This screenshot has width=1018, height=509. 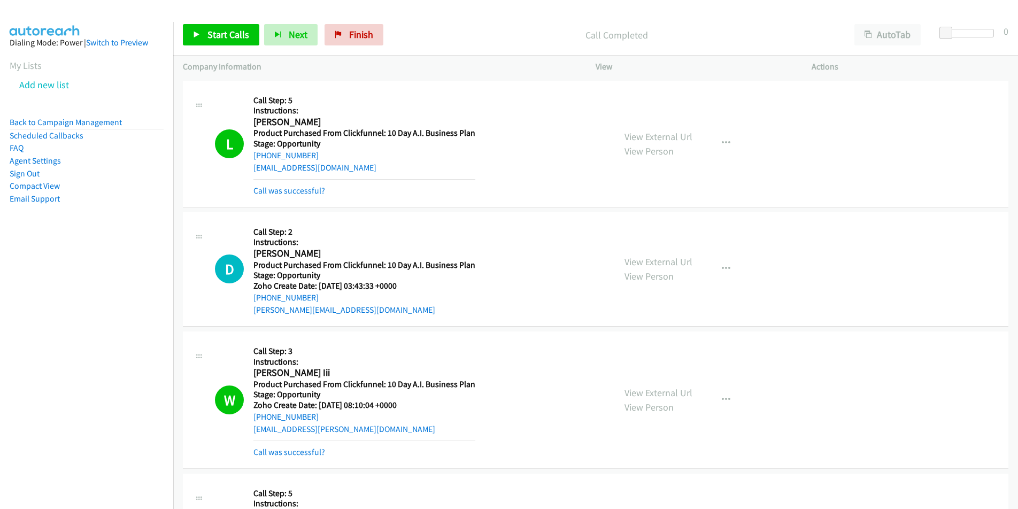 What do you see at coordinates (35, 160) in the screenshot?
I see `a: Agent Settings` at bounding box center [35, 160].